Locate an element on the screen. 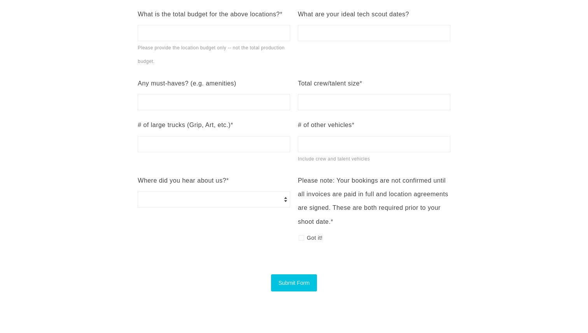 The height and width of the screenshot is (333, 588). span: Include crew and talent vehicles is located at coordinates (334, 159).